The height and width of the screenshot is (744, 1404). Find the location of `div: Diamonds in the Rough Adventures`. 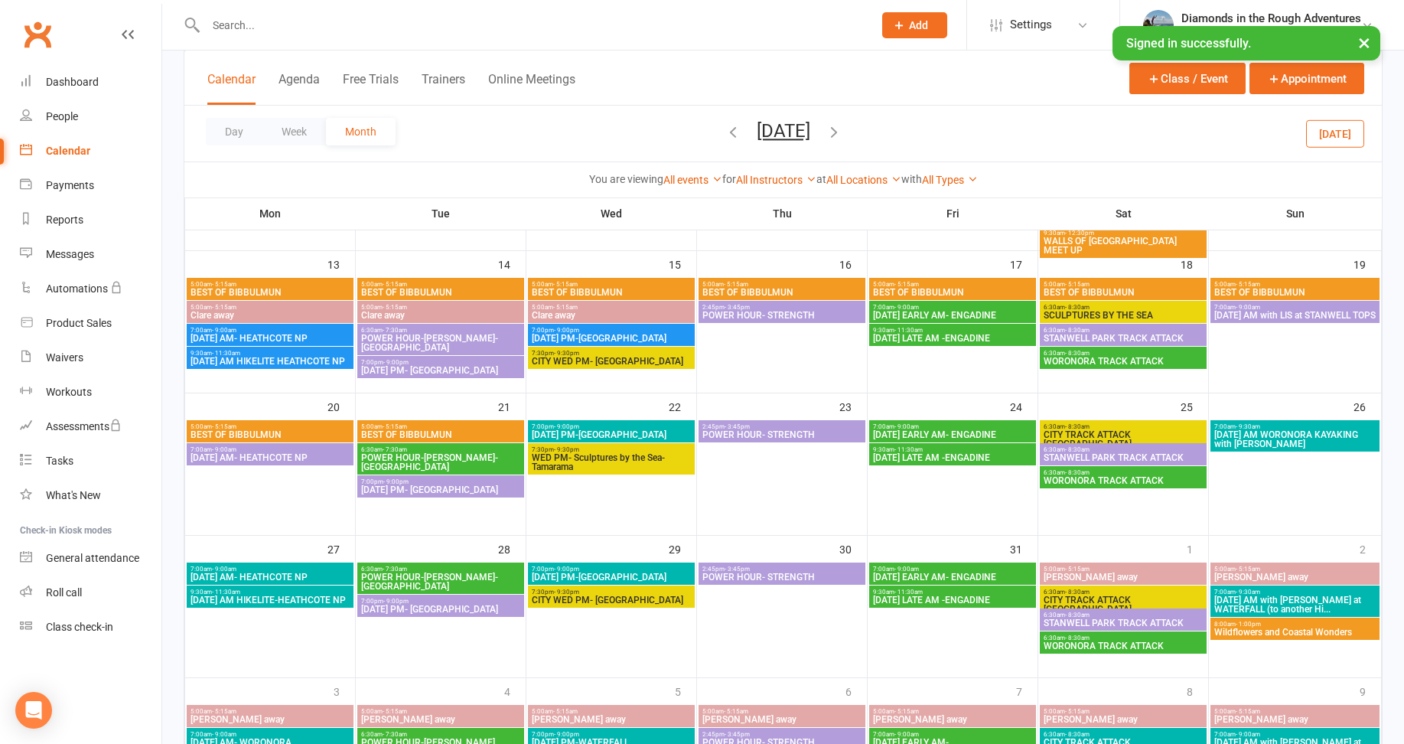

div: Diamonds in the Rough Adventures is located at coordinates (1271, 18).